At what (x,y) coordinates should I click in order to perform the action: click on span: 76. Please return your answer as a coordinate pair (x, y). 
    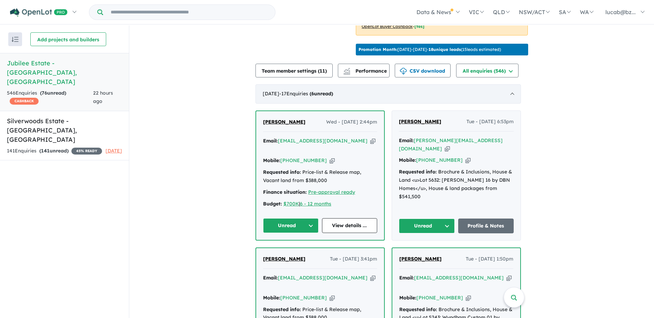
    Looking at the image, I should click on (44, 93).